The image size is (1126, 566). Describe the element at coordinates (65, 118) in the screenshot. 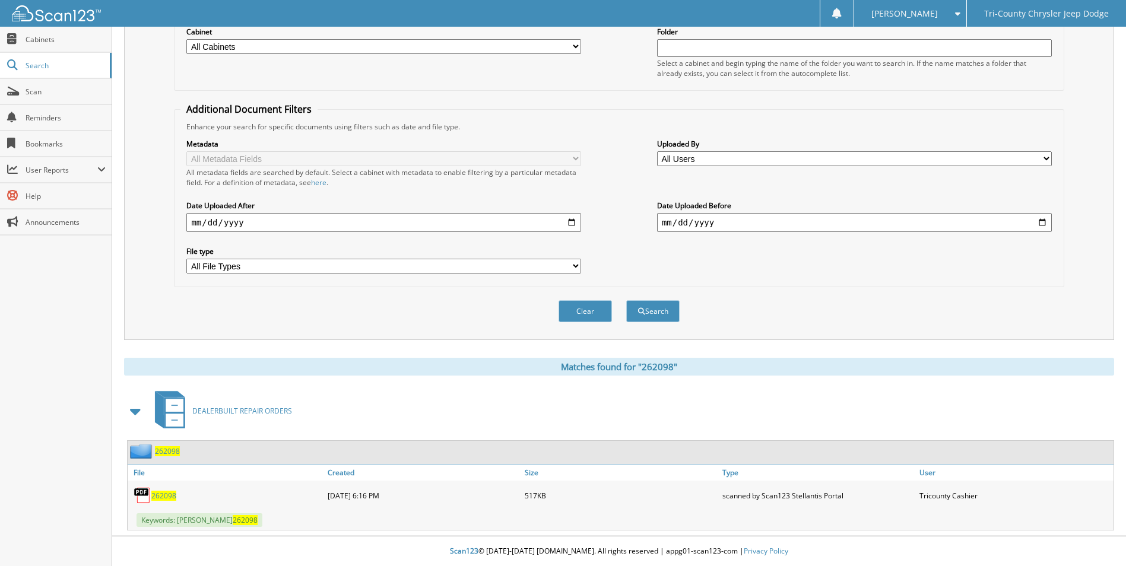

I see `span: Reminders` at that location.